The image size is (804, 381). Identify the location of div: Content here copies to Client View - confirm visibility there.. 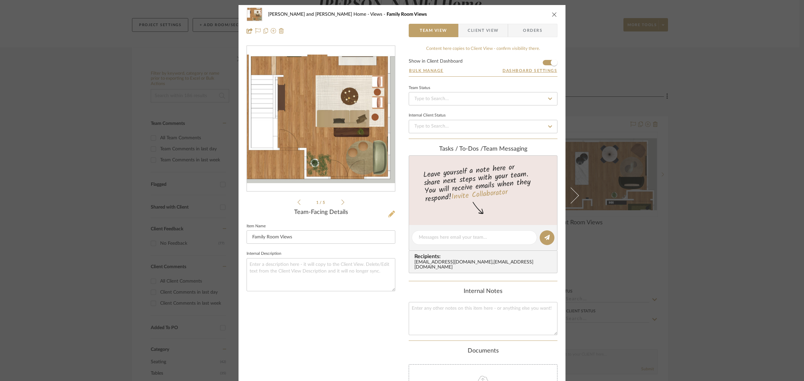
(483, 49).